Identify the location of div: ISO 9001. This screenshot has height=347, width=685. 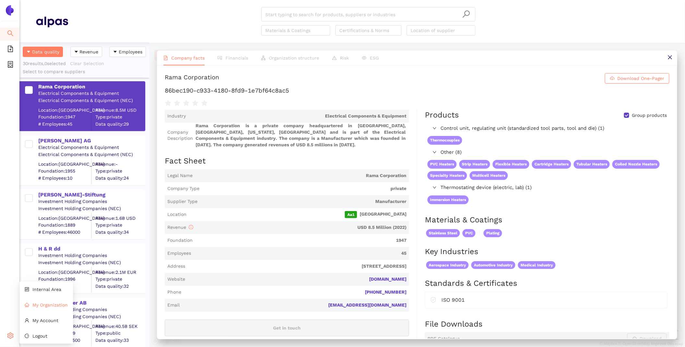
(551, 300).